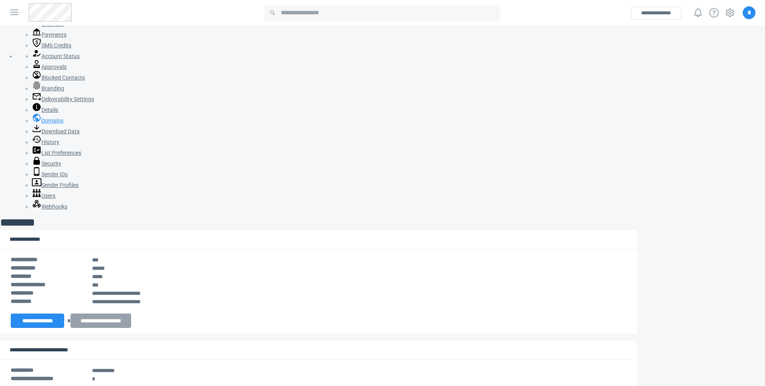 The image size is (765, 386). What do you see at coordinates (57, 153) in the screenshot?
I see `a: List Preferences` at bounding box center [57, 153].